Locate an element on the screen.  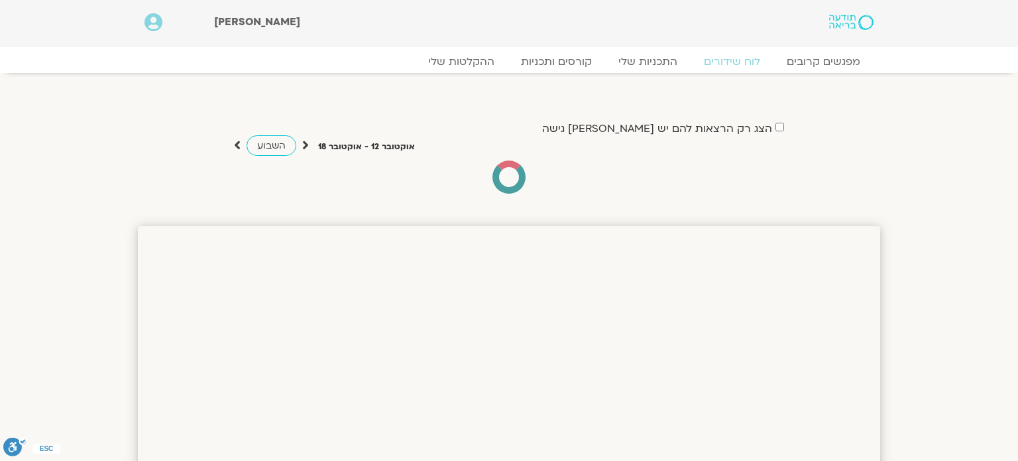
nav: Menu is located at coordinates (509, 62).